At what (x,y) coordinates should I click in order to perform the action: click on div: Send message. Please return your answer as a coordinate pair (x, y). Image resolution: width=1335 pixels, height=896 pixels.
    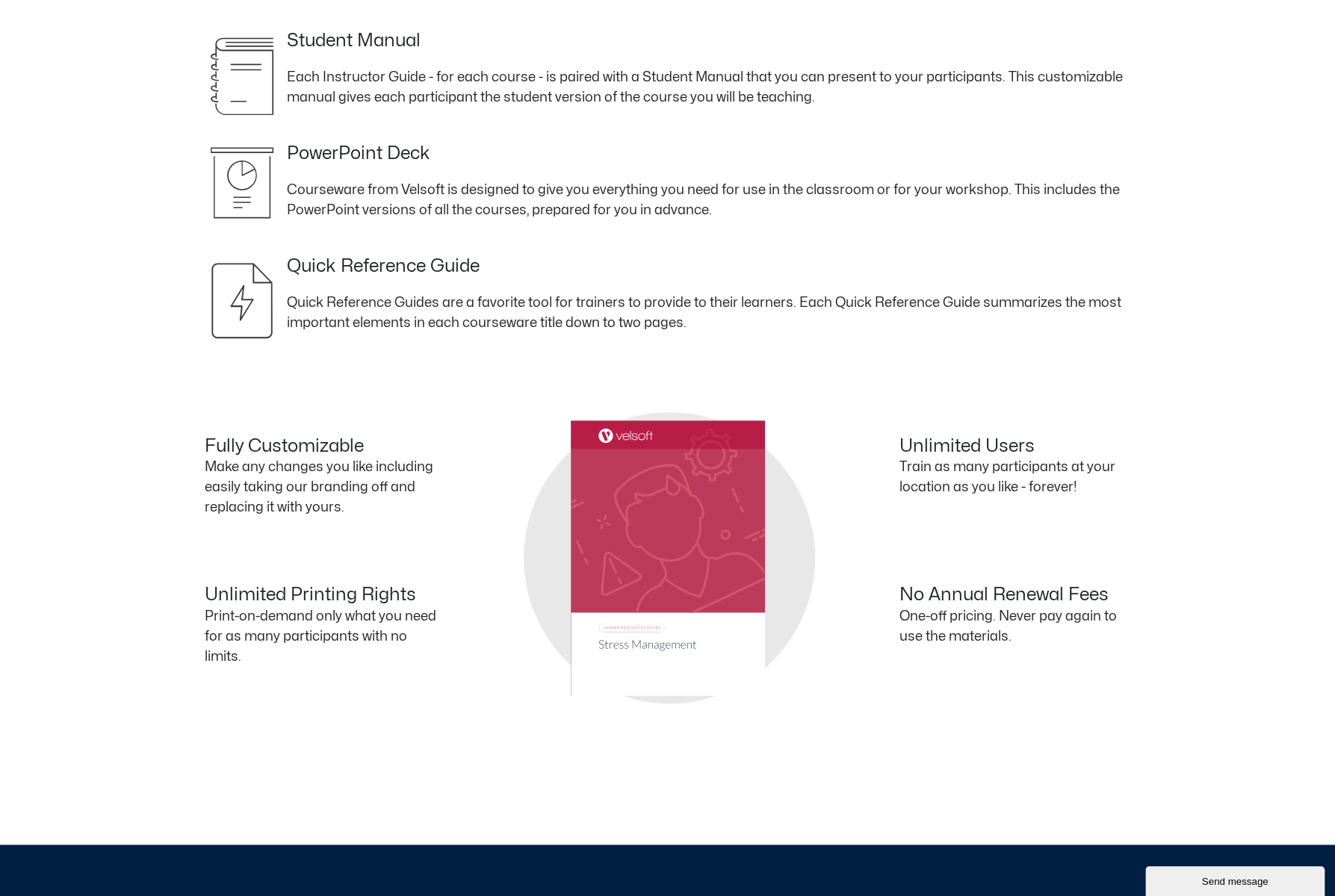
    Looking at the image, I should click on (89, 18).